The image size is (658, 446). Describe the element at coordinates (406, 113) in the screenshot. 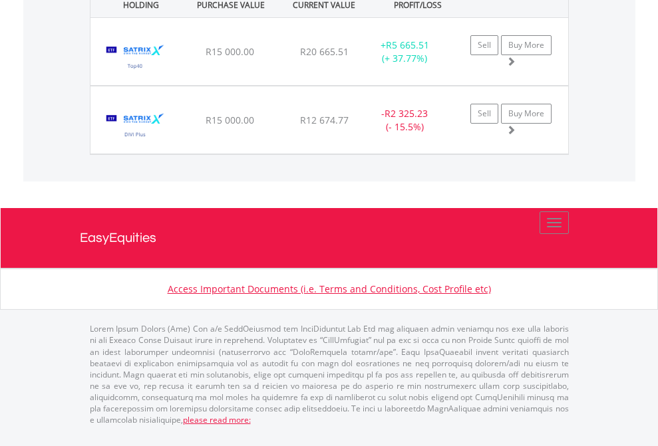

I see `span: R2 325.23` at that location.